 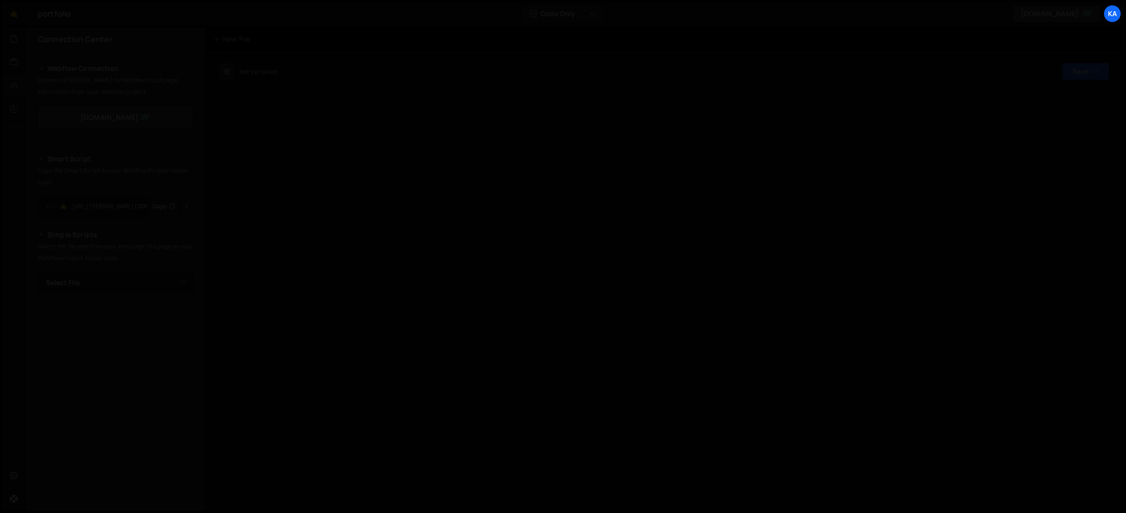 I want to click on button: Copy, so click(x=164, y=206).